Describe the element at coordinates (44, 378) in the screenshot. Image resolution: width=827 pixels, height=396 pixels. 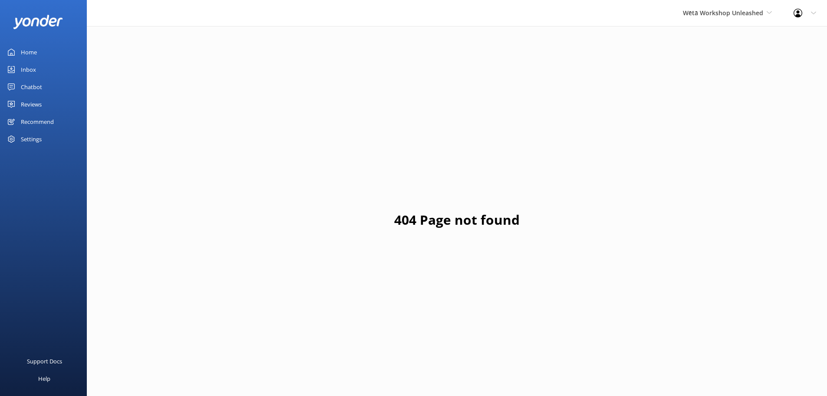
I see `div: Help` at that location.